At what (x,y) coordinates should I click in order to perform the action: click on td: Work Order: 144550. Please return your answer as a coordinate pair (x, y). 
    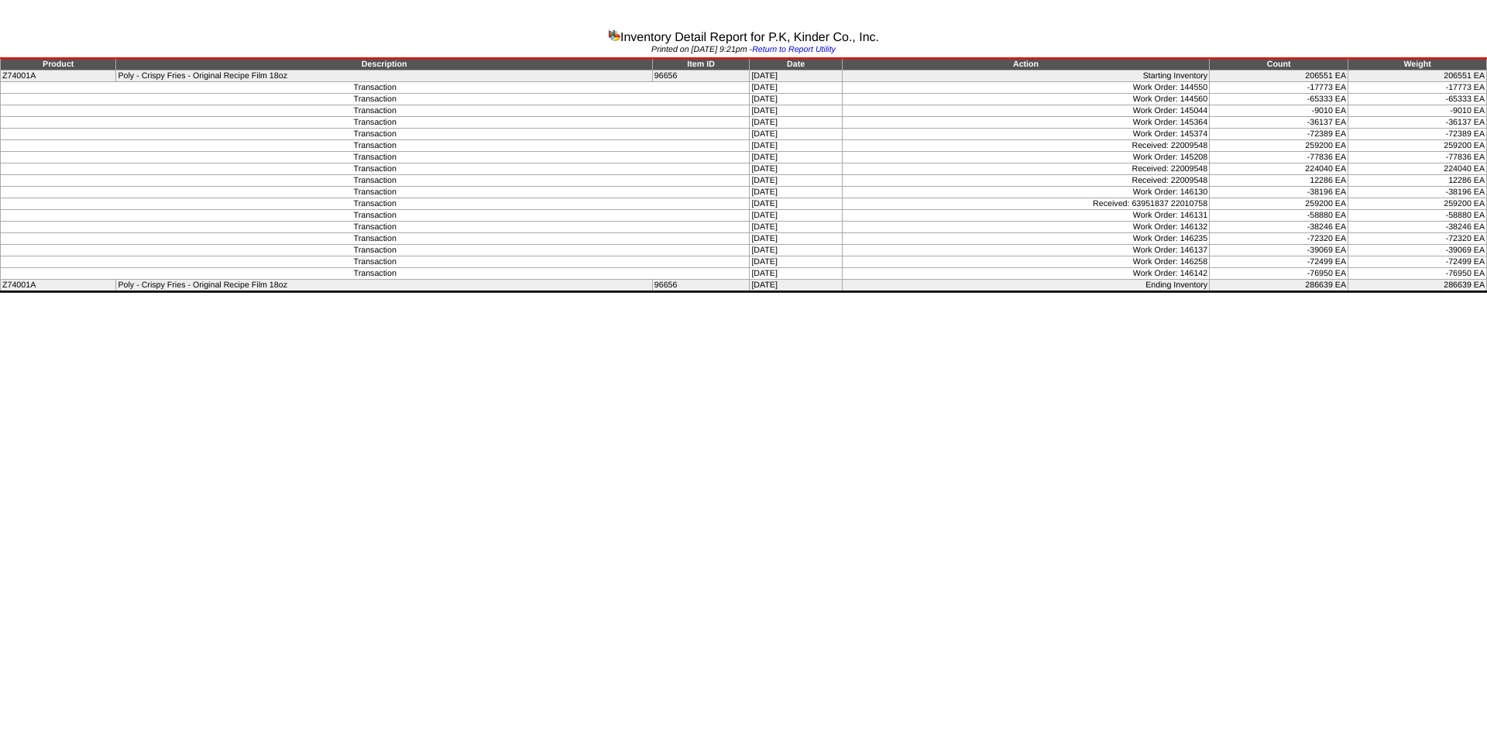
    Looking at the image, I should click on (1025, 88).